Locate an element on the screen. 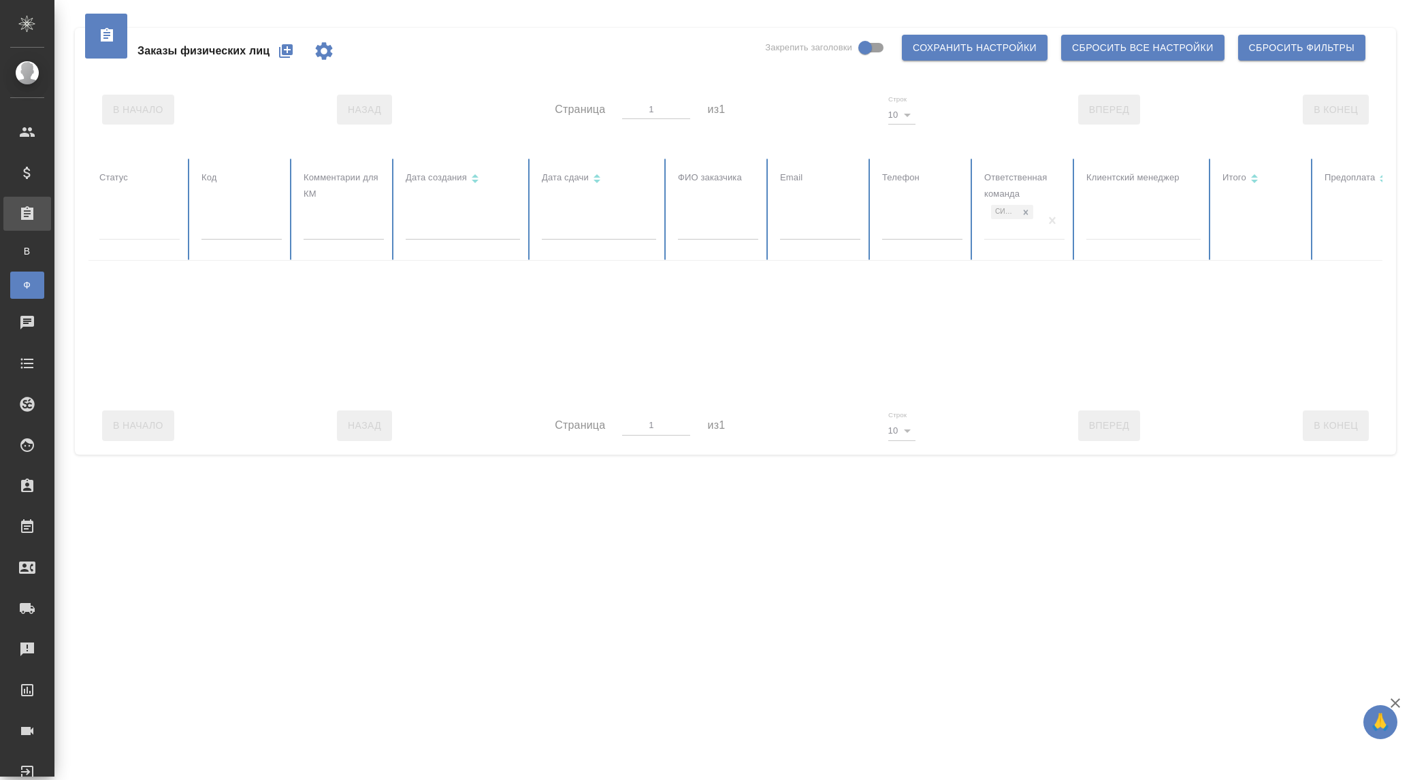 This screenshot has width=1411, height=780. a: Ф is located at coordinates (27, 285).